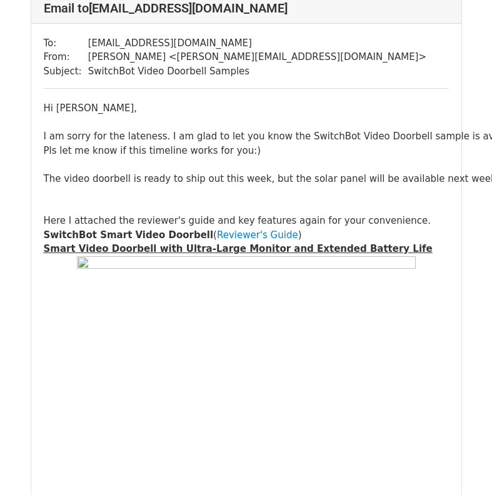  What do you see at coordinates (238, 249) in the screenshot?
I see `strong: Smart Video Doorbell with Ultra-Large Monitor and Extended Battery Life` at bounding box center [238, 249].